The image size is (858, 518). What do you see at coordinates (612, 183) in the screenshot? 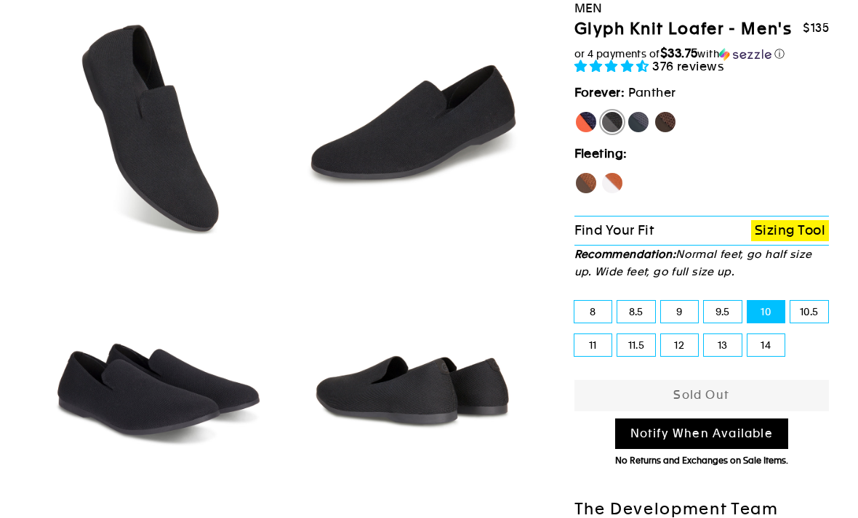
I see `label: Fox` at bounding box center [612, 183].